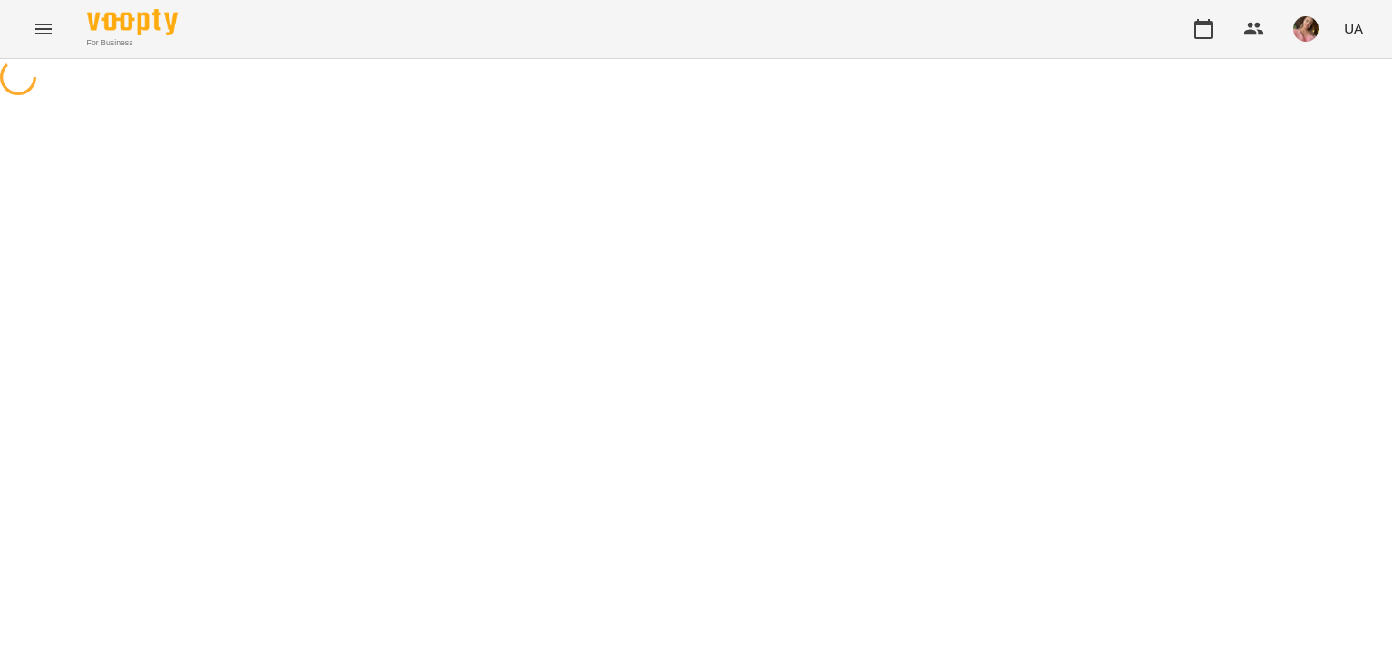 The width and height of the screenshot is (1392, 662). I want to click on img: e4201cb721255180434d5b675ab1e4d4.jpg, so click(1306, 29).